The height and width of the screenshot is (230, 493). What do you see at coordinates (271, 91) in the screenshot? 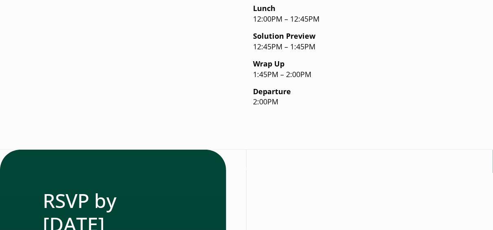
I see `strong: Departure` at bounding box center [271, 91].